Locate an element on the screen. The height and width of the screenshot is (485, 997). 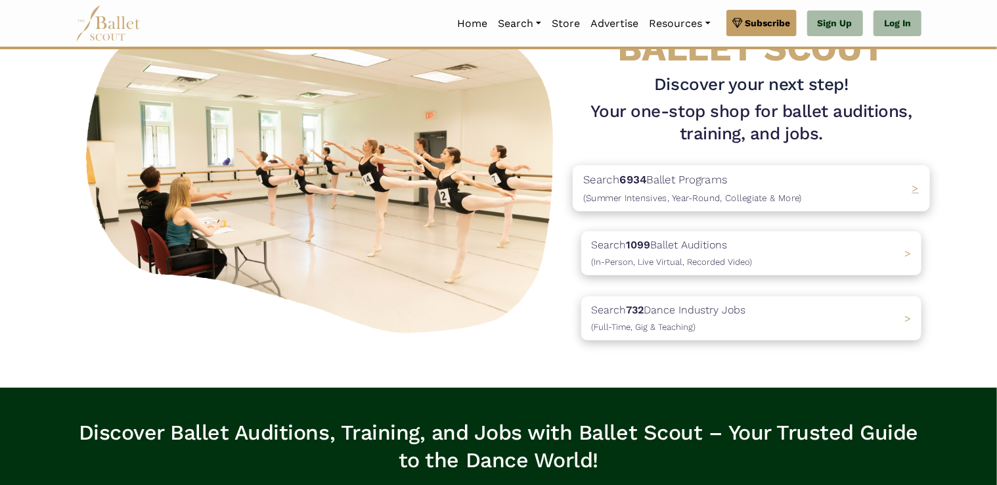
h1: Your one-stop shop for ballet auditions, training, and jobs. is located at coordinates (752, 123).